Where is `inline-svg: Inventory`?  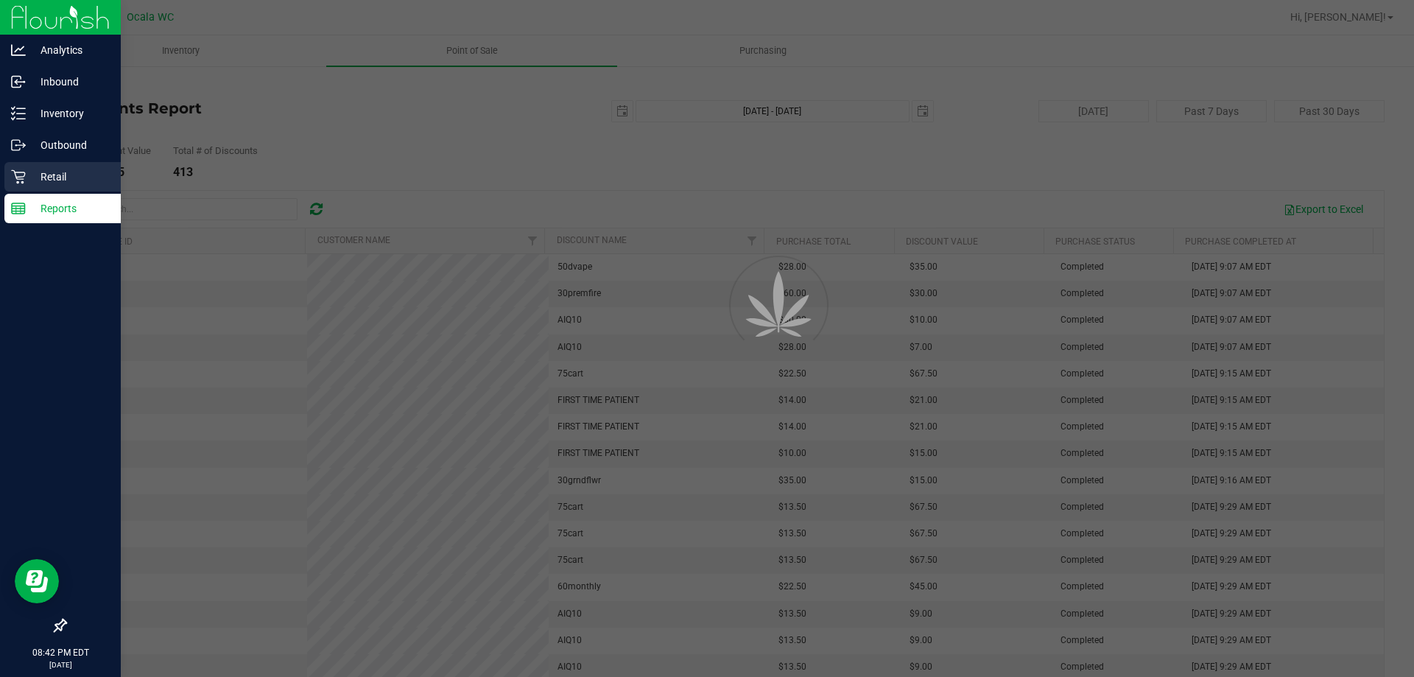
inline-svg: Inventory is located at coordinates (18, 113).